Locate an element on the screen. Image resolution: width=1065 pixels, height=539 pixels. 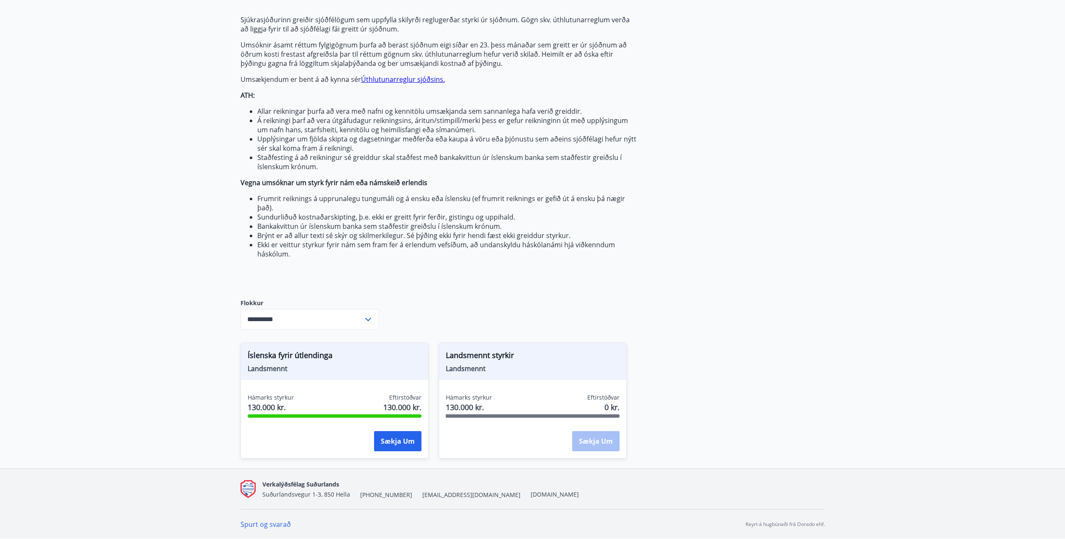
span: Suðurlandsvegur 1-3, 850 Hella is located at coordinates (306, 494).